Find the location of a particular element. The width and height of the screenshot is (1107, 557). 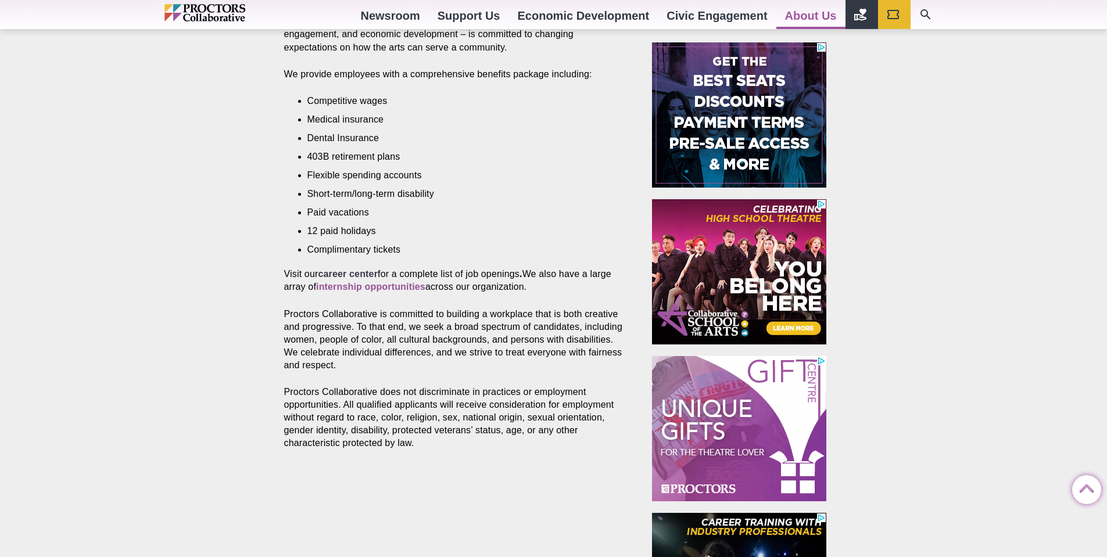

li: Paid vacations is located at coordinates (458, 213).